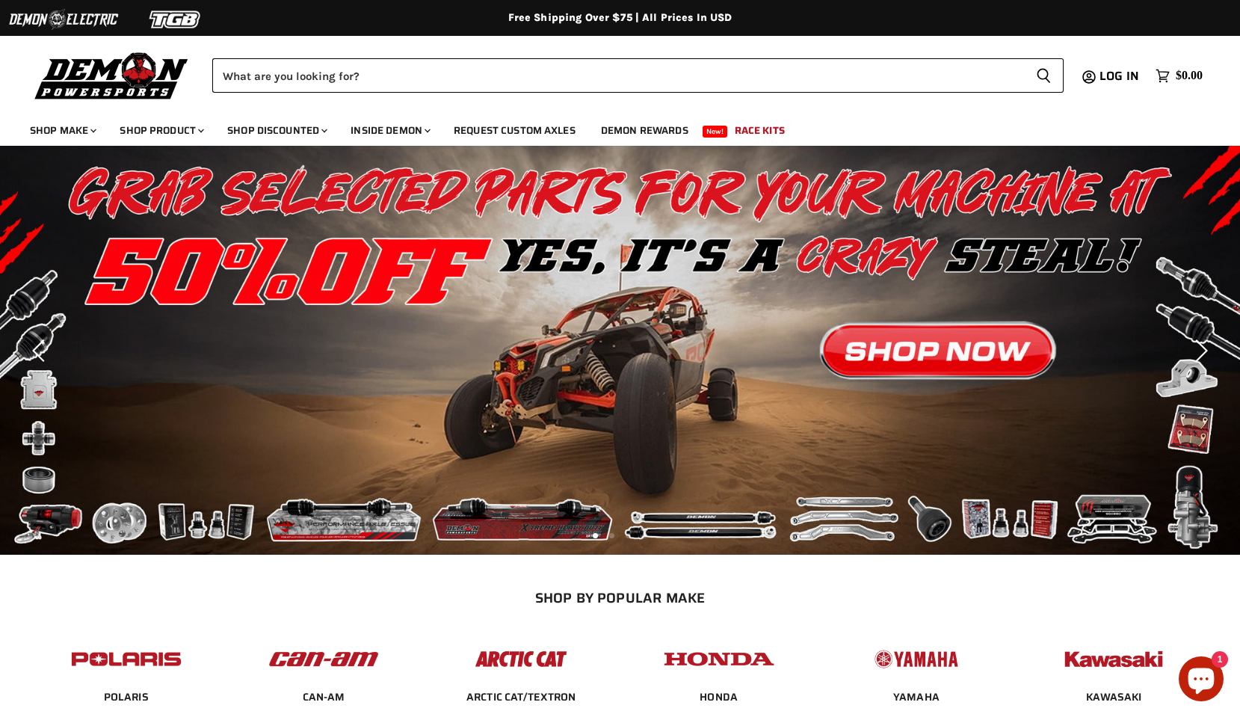 The width and height of the screenshot is (1240, 717). What do you see at coordinates (618, 75) in the screenshot?
I see `input: Search` at bounding box center [618, 75].